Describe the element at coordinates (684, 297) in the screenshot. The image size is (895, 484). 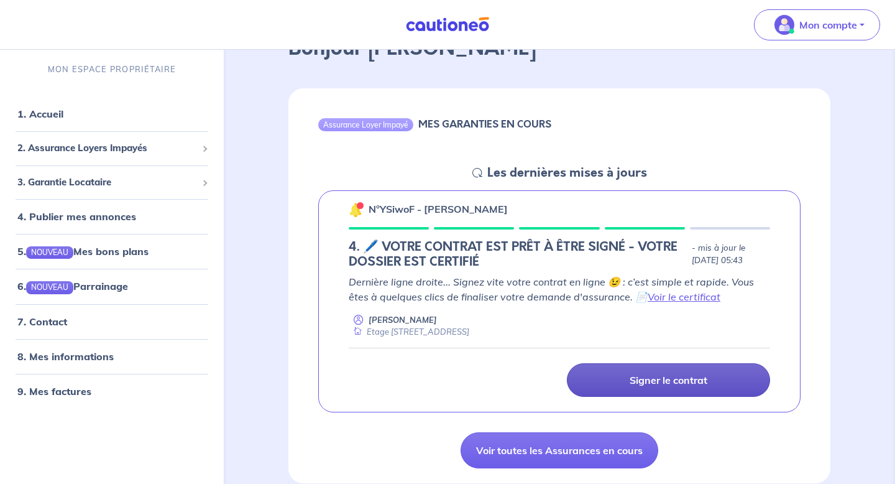
I see `a: Voir le certificat` at that location.